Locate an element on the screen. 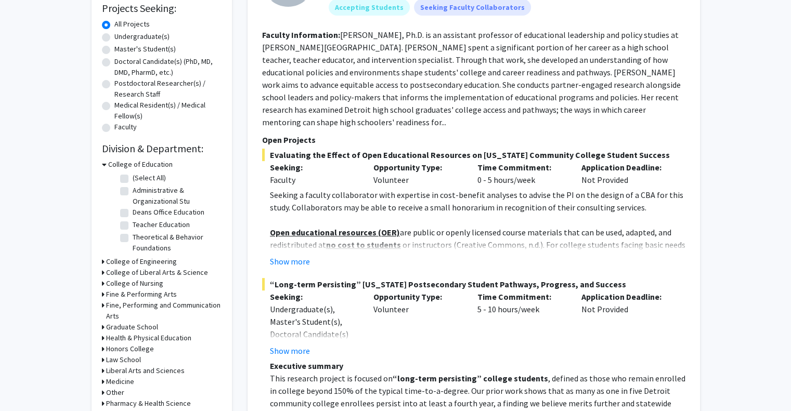  div: 5 - 10 hours/week is located at coordinates (521, 324).